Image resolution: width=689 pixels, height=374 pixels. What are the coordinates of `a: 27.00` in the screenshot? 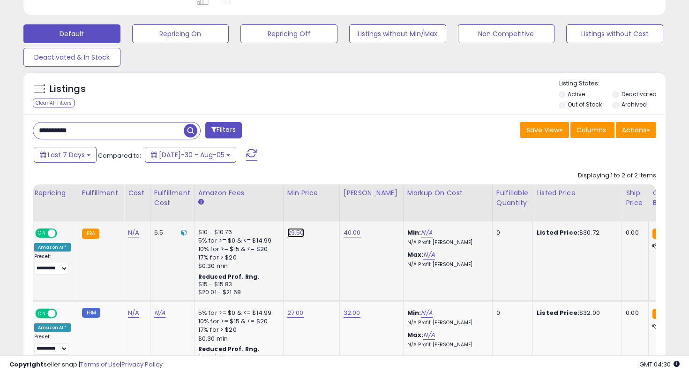 It's located at (295, 313).